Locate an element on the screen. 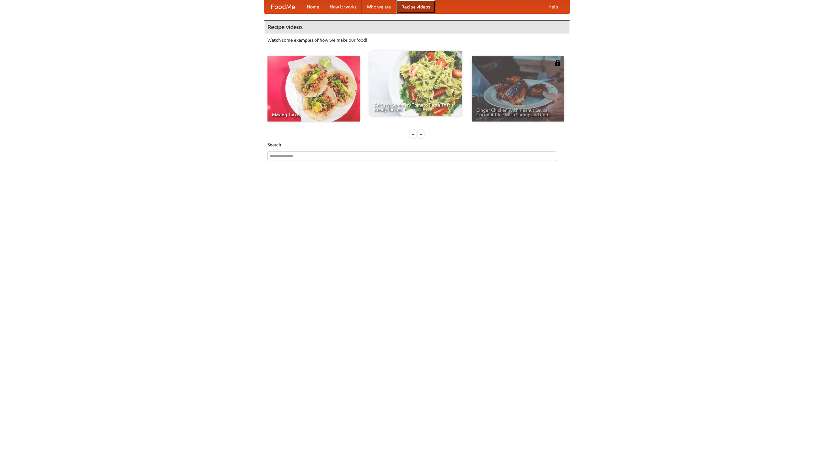 Image resolution: width=834 pixels, height=461 pixels. a: Home is located at coordinates (313, 7).